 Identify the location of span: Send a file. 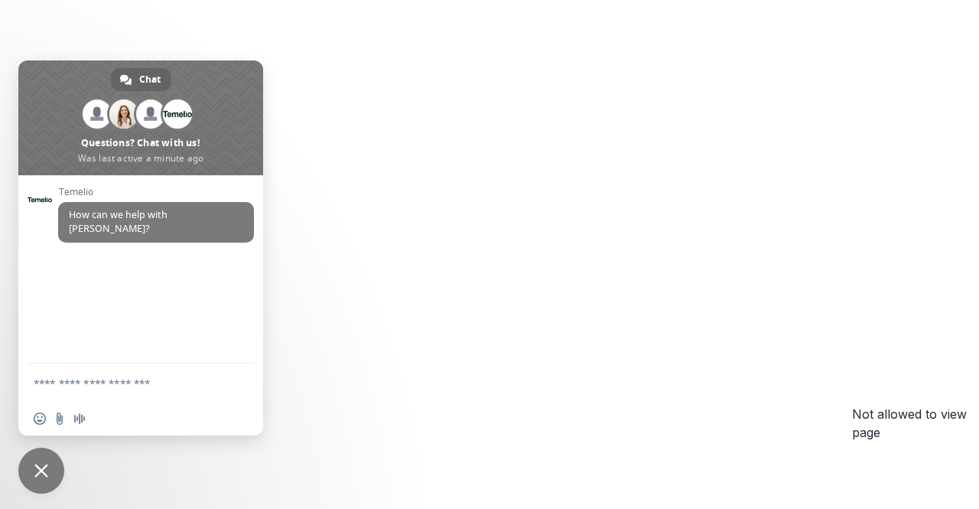
(60, 418).